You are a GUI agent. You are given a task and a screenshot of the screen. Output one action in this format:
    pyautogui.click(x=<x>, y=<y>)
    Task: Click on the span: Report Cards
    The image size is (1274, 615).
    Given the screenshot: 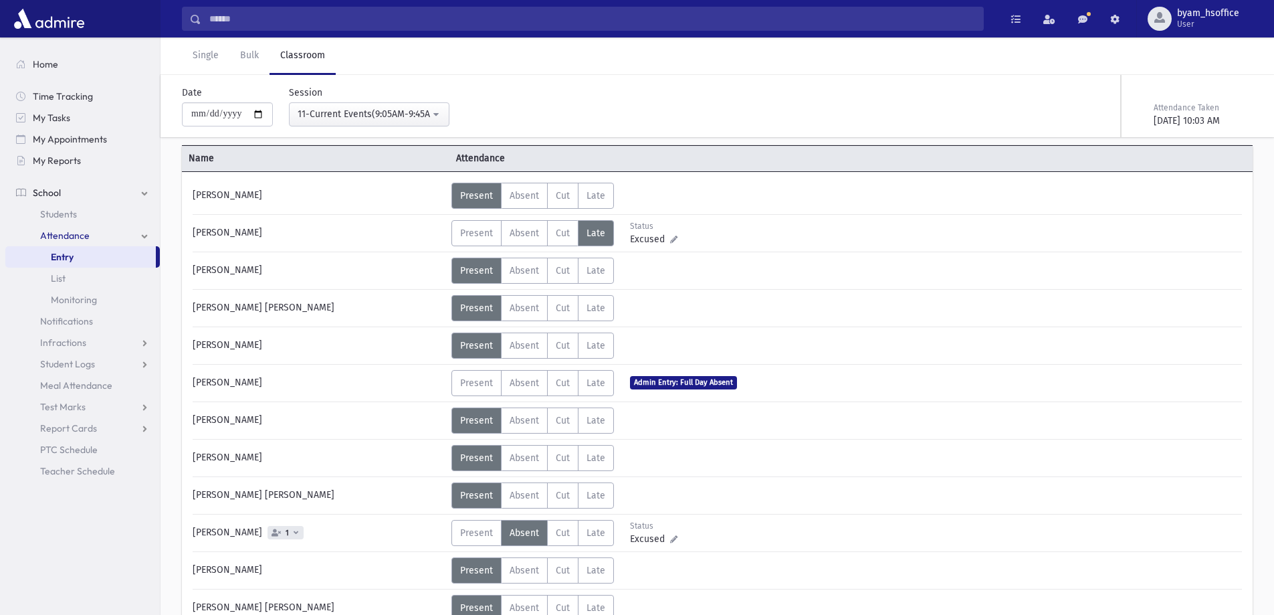 What is the action you would take?
    pyautogui.click(x=68, y=428)
    